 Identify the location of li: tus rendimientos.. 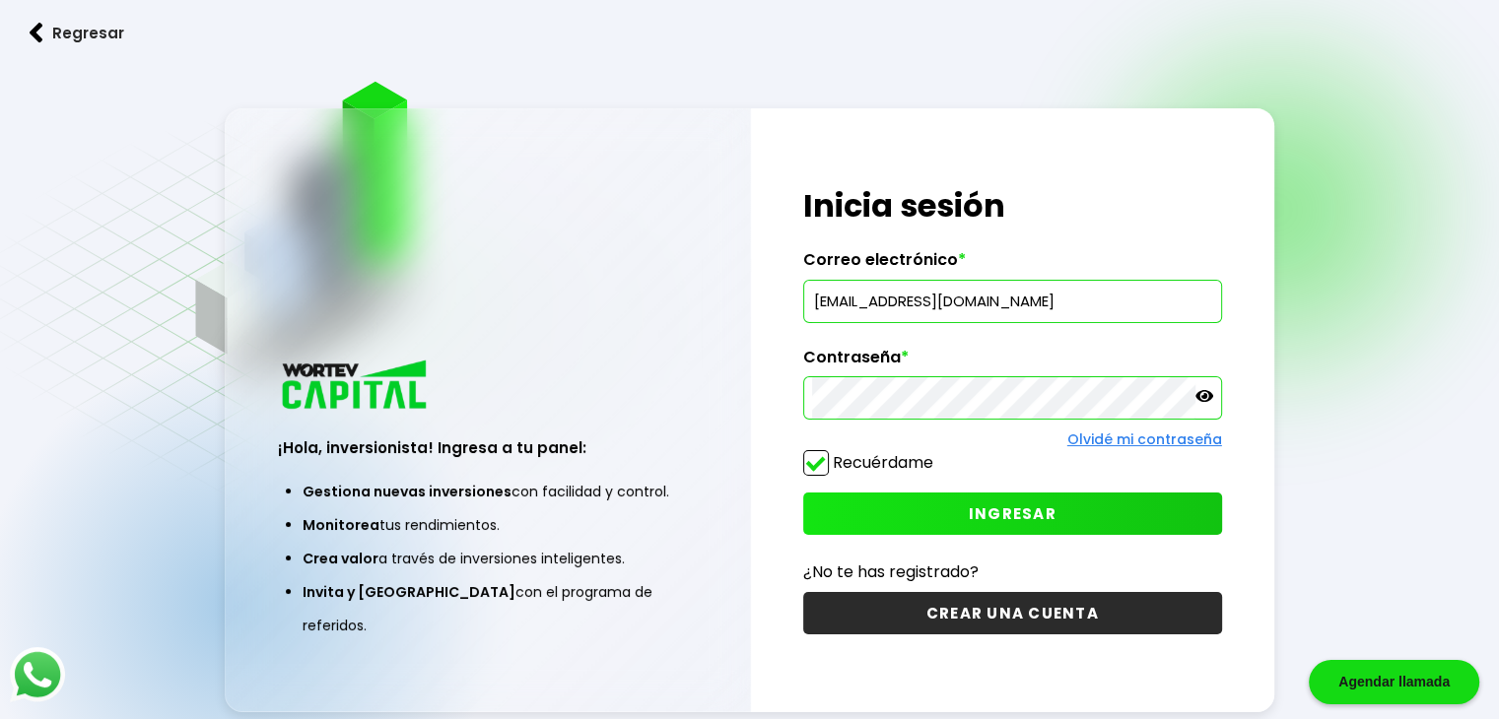
(487, 525).